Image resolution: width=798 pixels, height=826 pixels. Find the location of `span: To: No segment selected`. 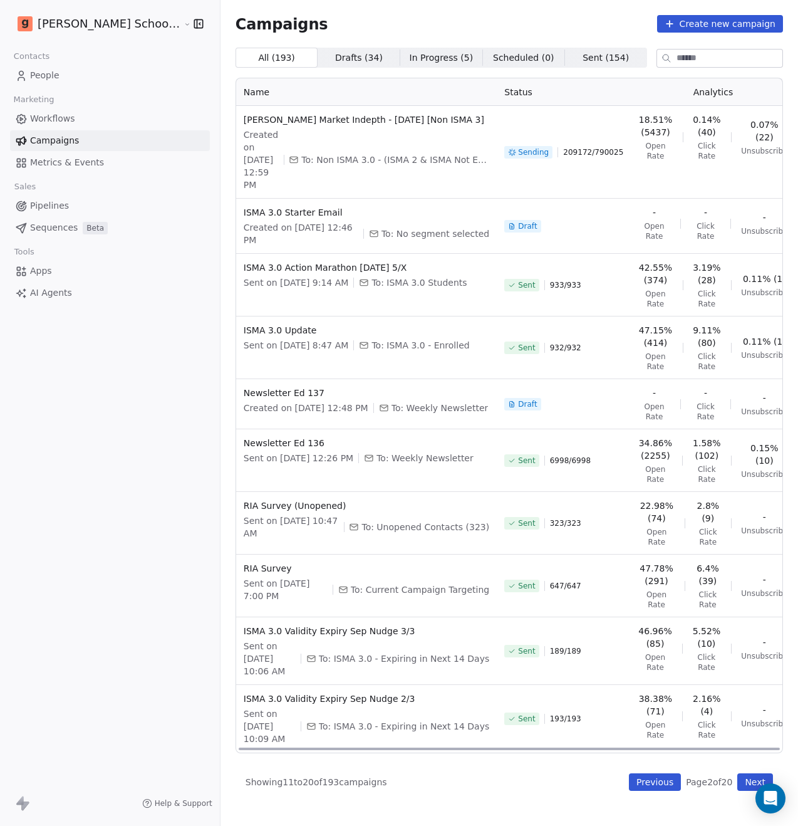

span: To: No segment selected is located at coordinates (435, 234).